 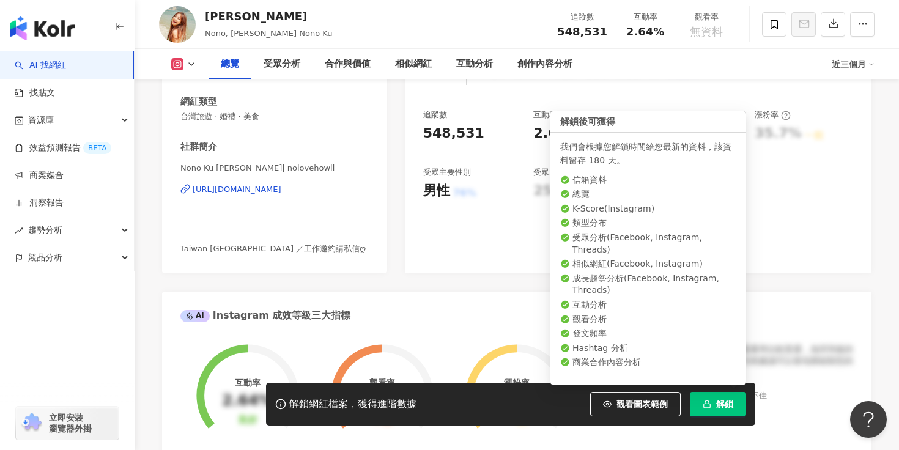 I want to click on span: 2.64%, so click(x=645, y=32).